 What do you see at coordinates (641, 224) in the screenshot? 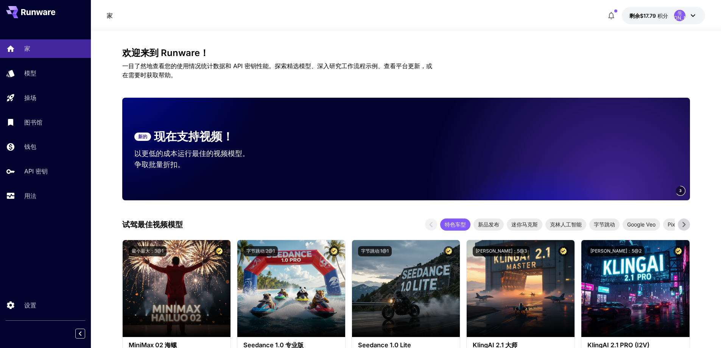
I see `font: Google Veo` at bounding box center [641, 224].